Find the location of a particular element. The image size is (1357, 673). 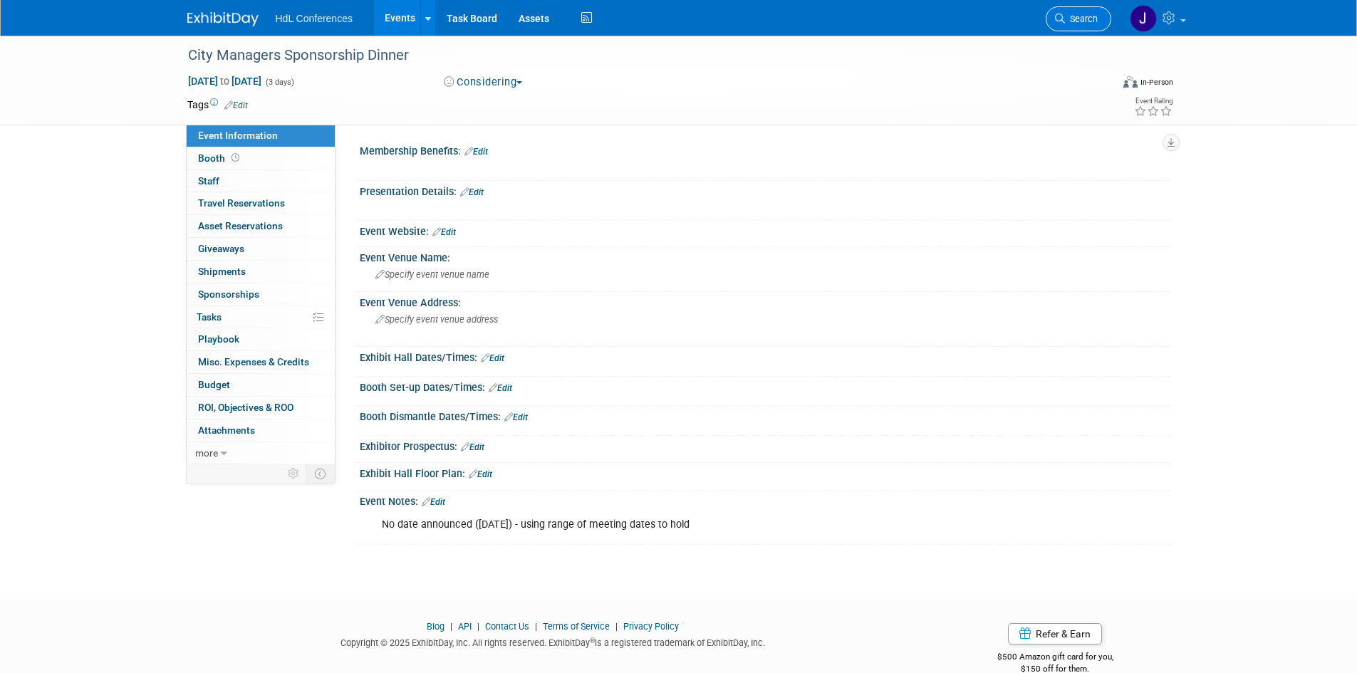

span: Shipments is located at coordinates (222, 271).